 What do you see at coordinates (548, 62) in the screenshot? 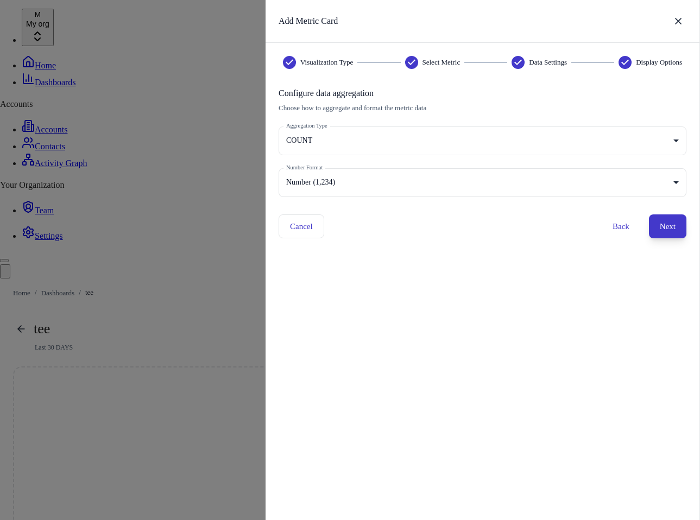
I see `span: Data Settings` at bounding box center [548, 62].